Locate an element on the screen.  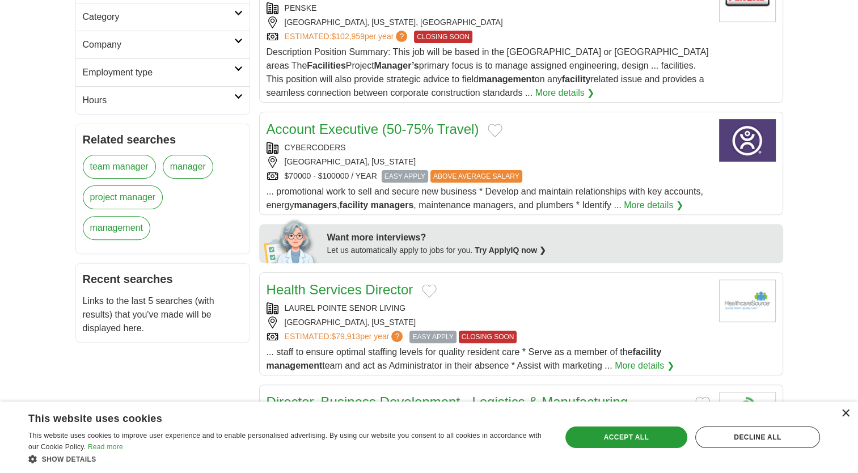
div: Let us automatically apply to jobs for you. is located at coordinates (552, 250).